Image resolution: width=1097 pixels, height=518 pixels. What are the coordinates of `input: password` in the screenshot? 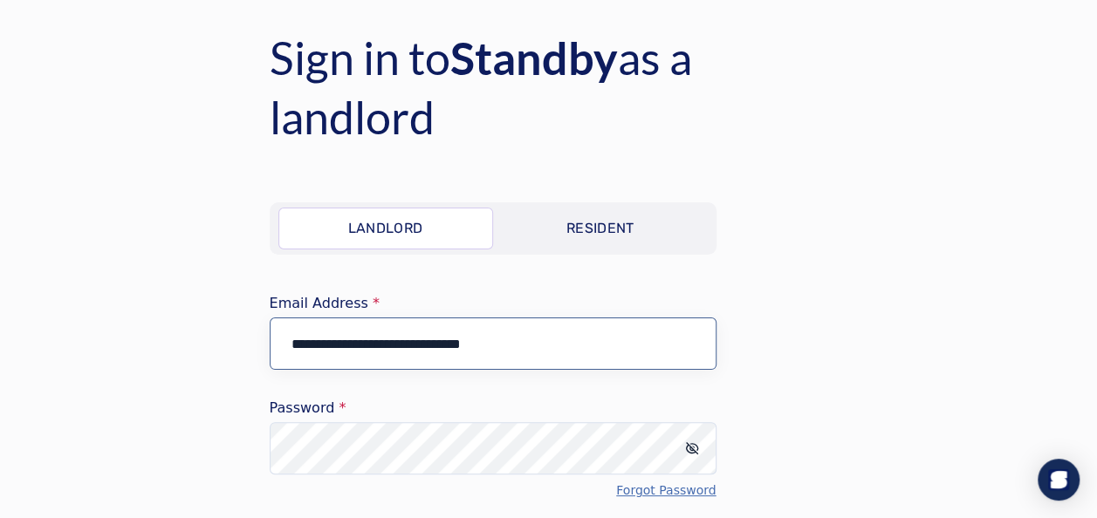 It's located at (493, 448).